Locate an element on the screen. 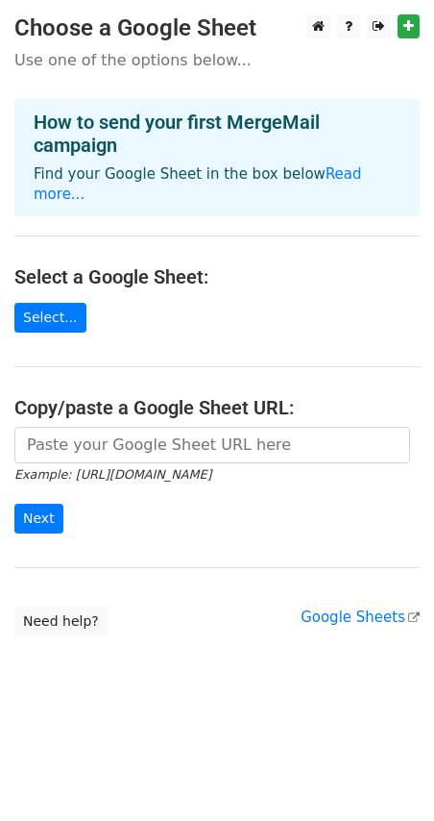  a: Google Sheets is located at coordinates (360, 617).